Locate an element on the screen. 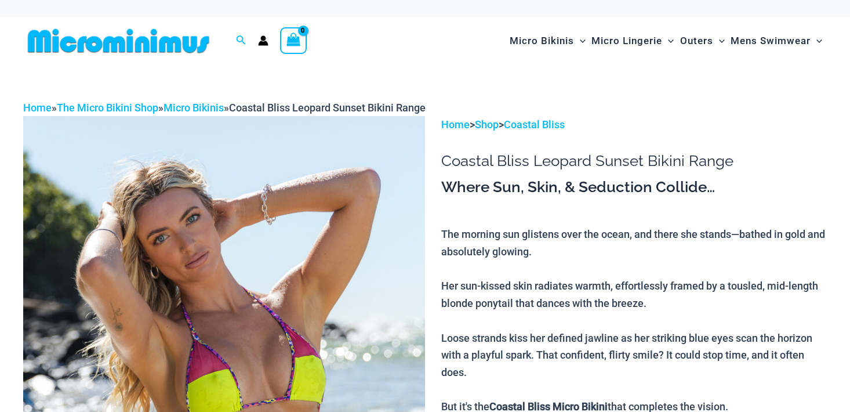 Image resolution: width=850 pixels, height=412 pixels. span: Micro Lingerie is located at coordinates (627, 41).